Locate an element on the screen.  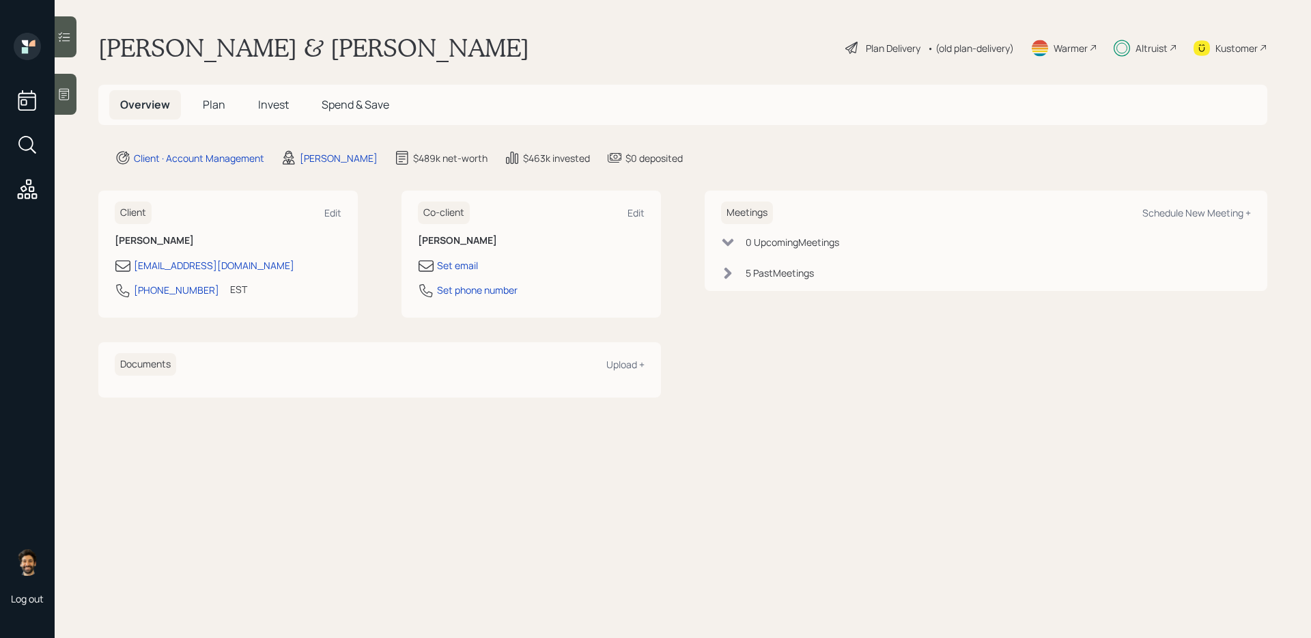
div: Log out is located at coordinates (27, 598).